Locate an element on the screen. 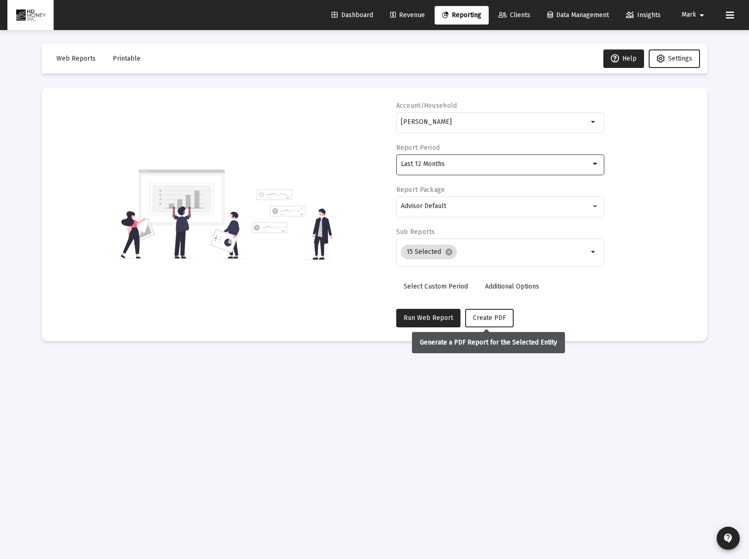 The image size is (749, 559). span: Additional Options is located at coordinates (512, 286).